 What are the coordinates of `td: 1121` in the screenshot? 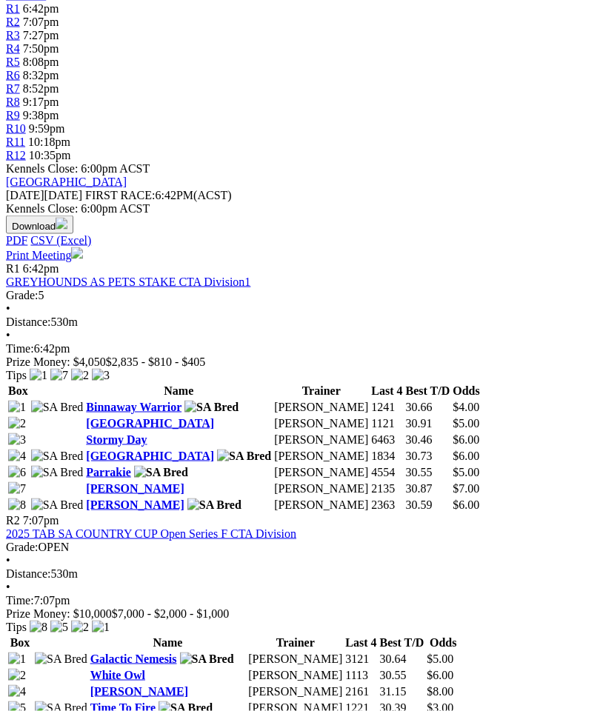 It's located at (386, 423).